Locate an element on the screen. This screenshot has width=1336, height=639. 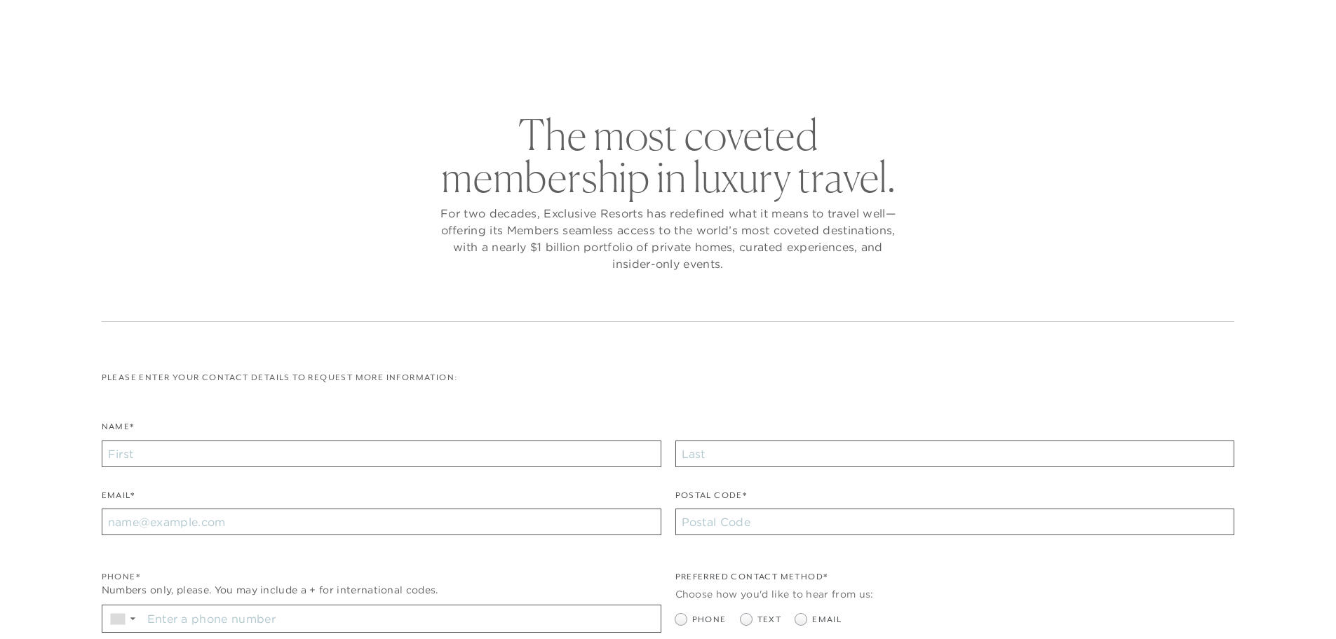
span: Text is located at coordinates (769, 619).